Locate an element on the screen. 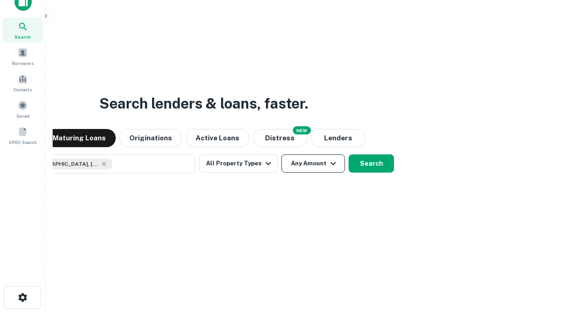 The height and width of the screenshot is (327, 581). a: Search is located at coordinates (23, 30).